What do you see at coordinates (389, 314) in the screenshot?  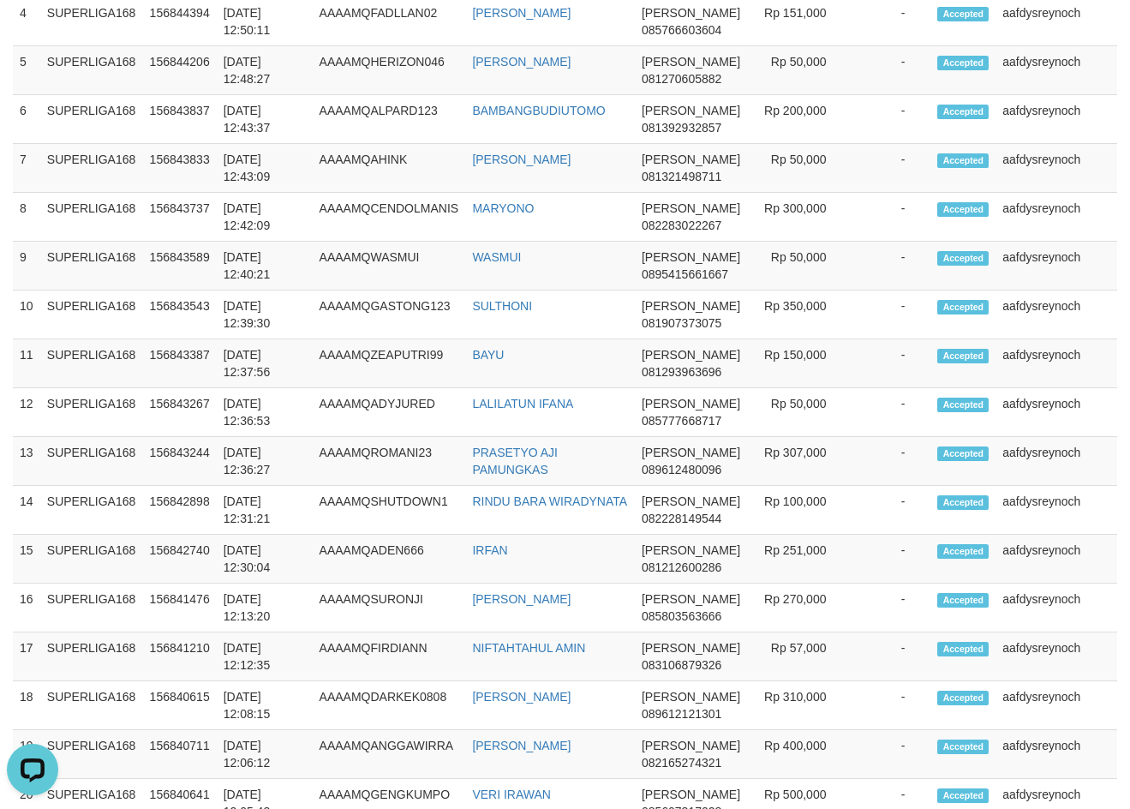 I see `td: AAAAMQGASTONG123` at bounding box center [389, 314].